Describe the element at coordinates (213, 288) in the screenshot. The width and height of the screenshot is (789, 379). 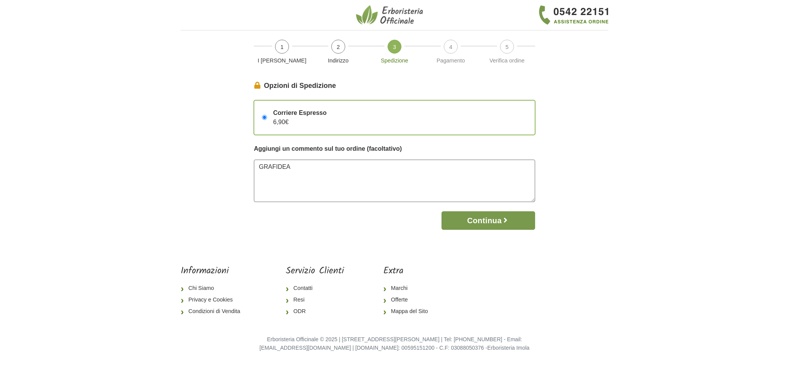
I see `a: Chi Siamo` at that location.